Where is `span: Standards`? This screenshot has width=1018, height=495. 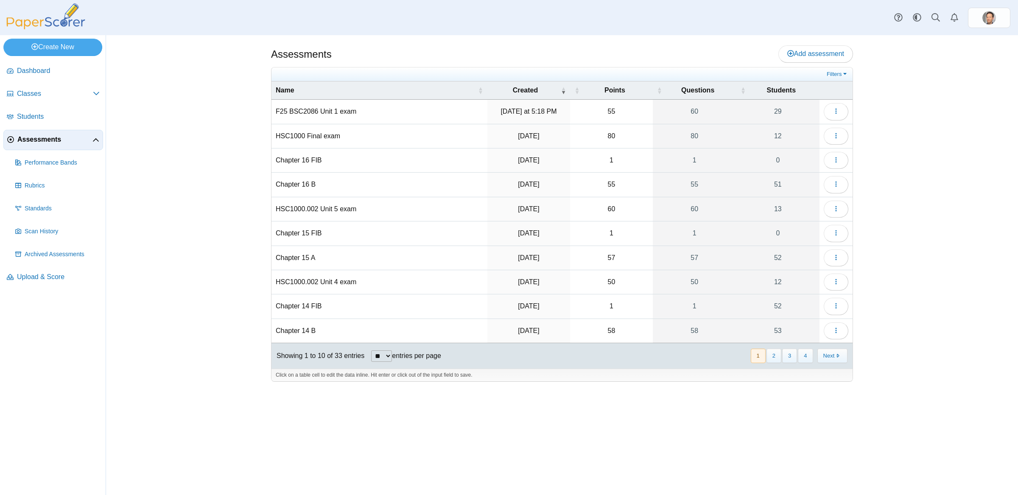
span: Standards is located at coordinates (62, 209).